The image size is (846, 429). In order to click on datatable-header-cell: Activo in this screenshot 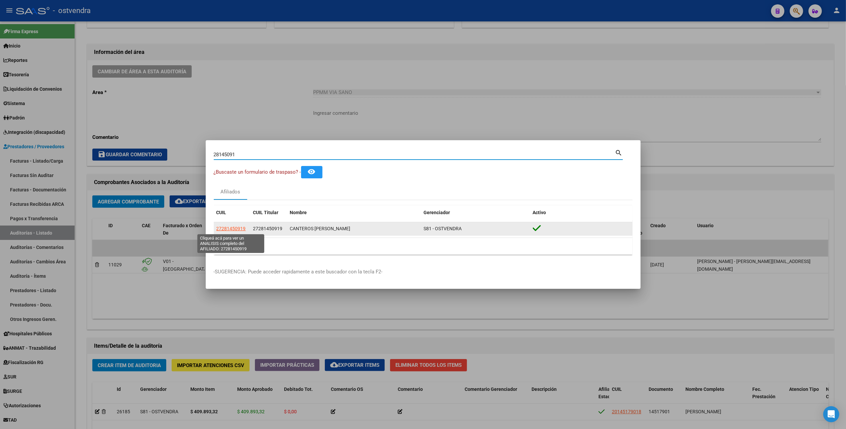, I will do `click(581, 212)`.